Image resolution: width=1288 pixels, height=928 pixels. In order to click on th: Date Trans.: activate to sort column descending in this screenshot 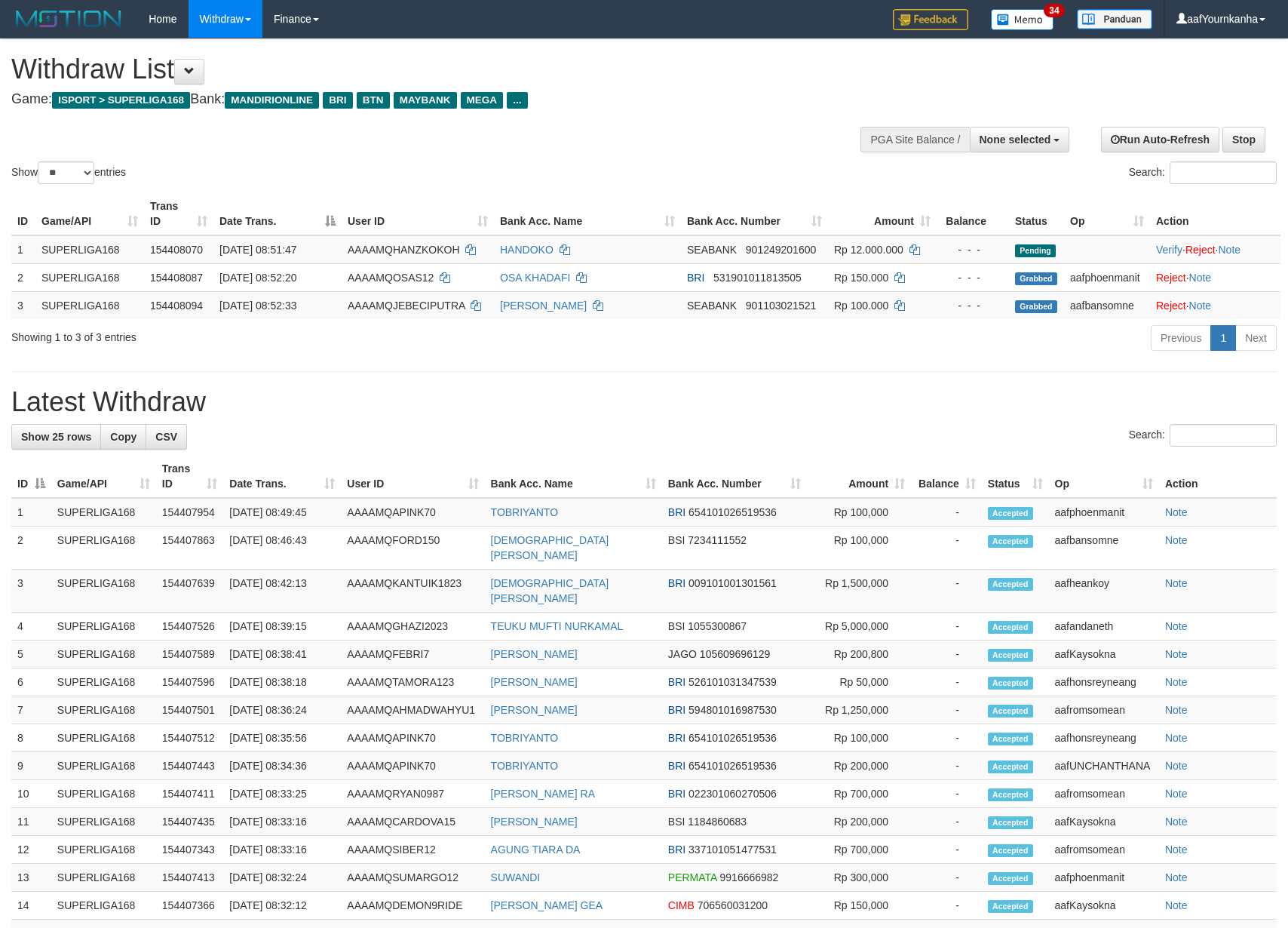, I will do `click(278, 214)`.